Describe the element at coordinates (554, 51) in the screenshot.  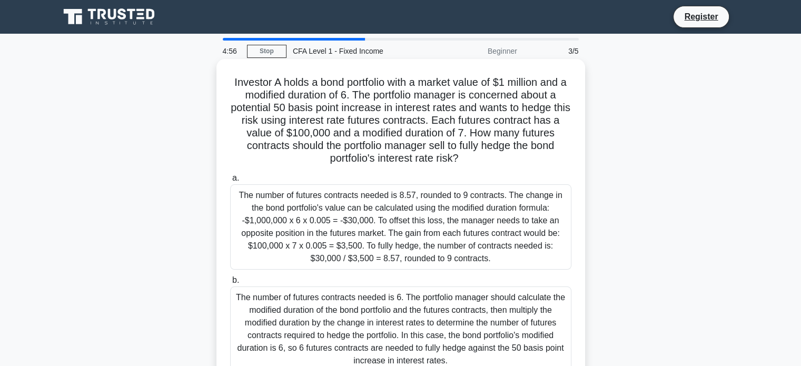
I see `div: 3/5` at that location.